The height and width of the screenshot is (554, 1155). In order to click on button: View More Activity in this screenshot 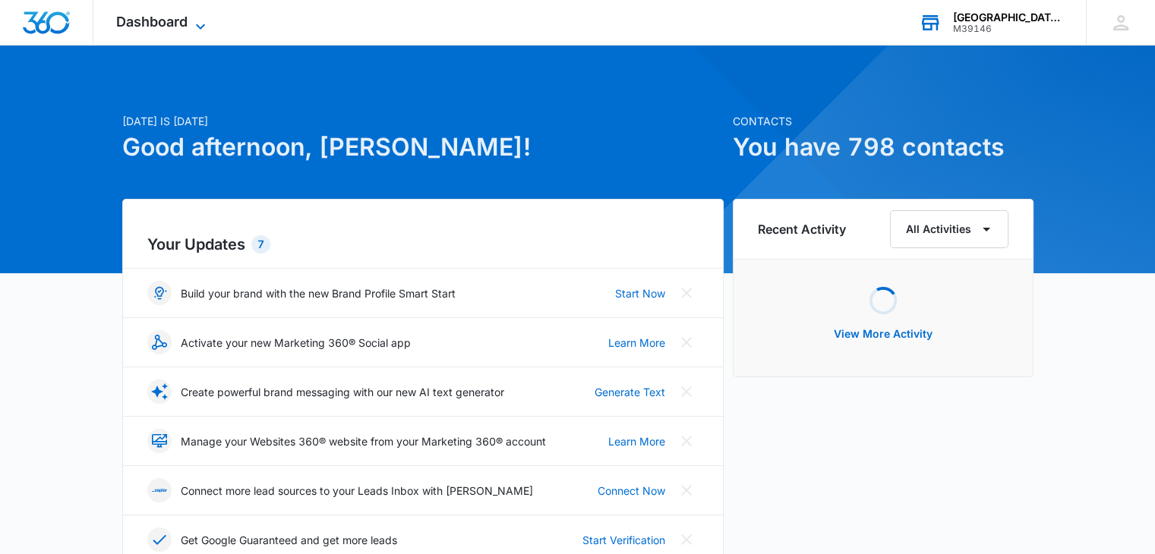, I will do `click(883, 334)`.